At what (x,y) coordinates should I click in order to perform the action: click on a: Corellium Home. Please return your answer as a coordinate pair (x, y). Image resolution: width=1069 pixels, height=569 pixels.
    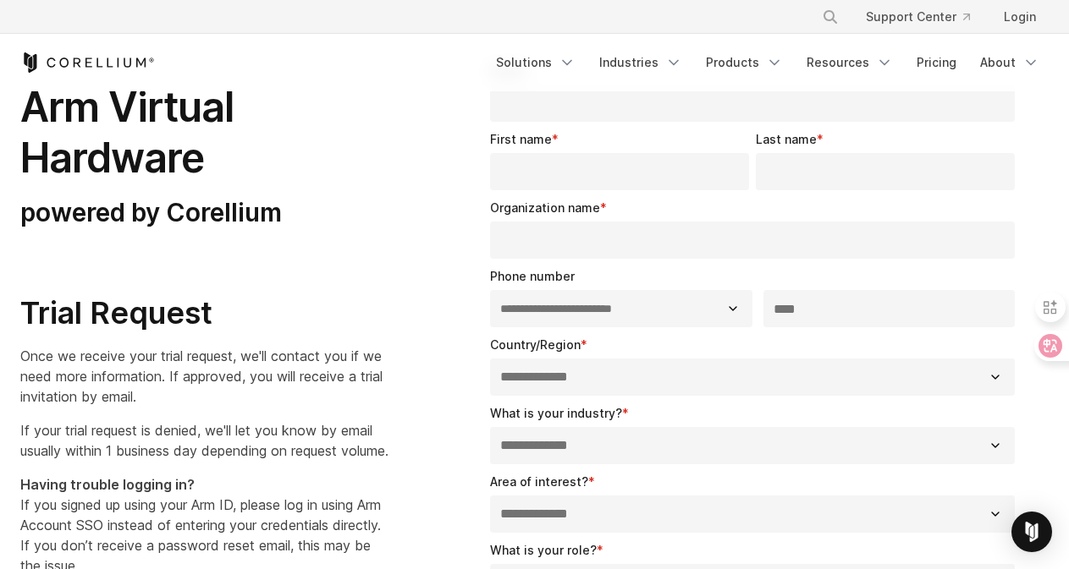
    Looking at the image, I should click on (87, 63).